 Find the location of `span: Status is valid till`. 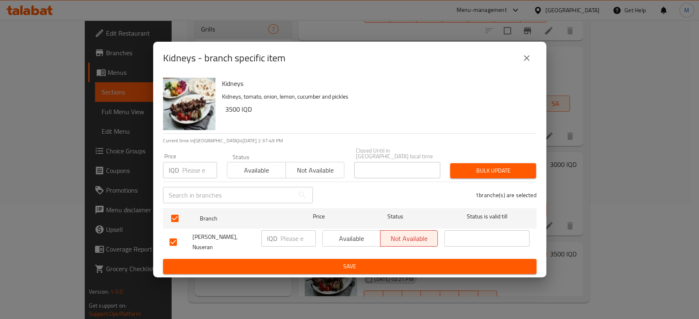

span: Status is valid till is located at coordinates (487, 217).